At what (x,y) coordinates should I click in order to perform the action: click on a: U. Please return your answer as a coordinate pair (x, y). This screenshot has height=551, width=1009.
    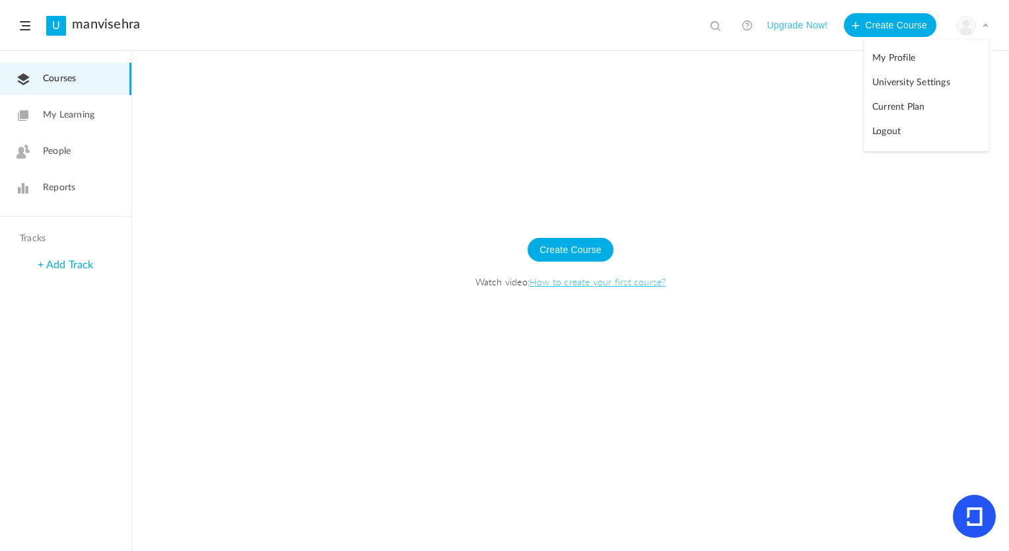
    Looking at the image, I should click on (56, 26).